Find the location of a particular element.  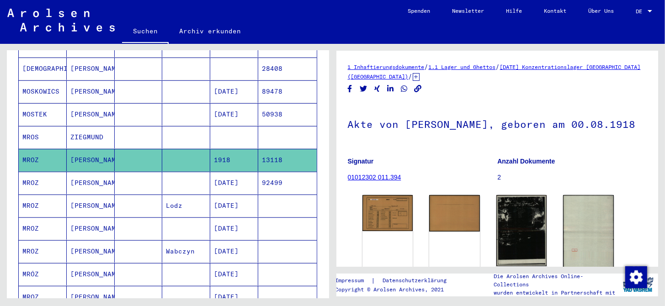

button: Share on Xing is located at coordinates (377, 89).